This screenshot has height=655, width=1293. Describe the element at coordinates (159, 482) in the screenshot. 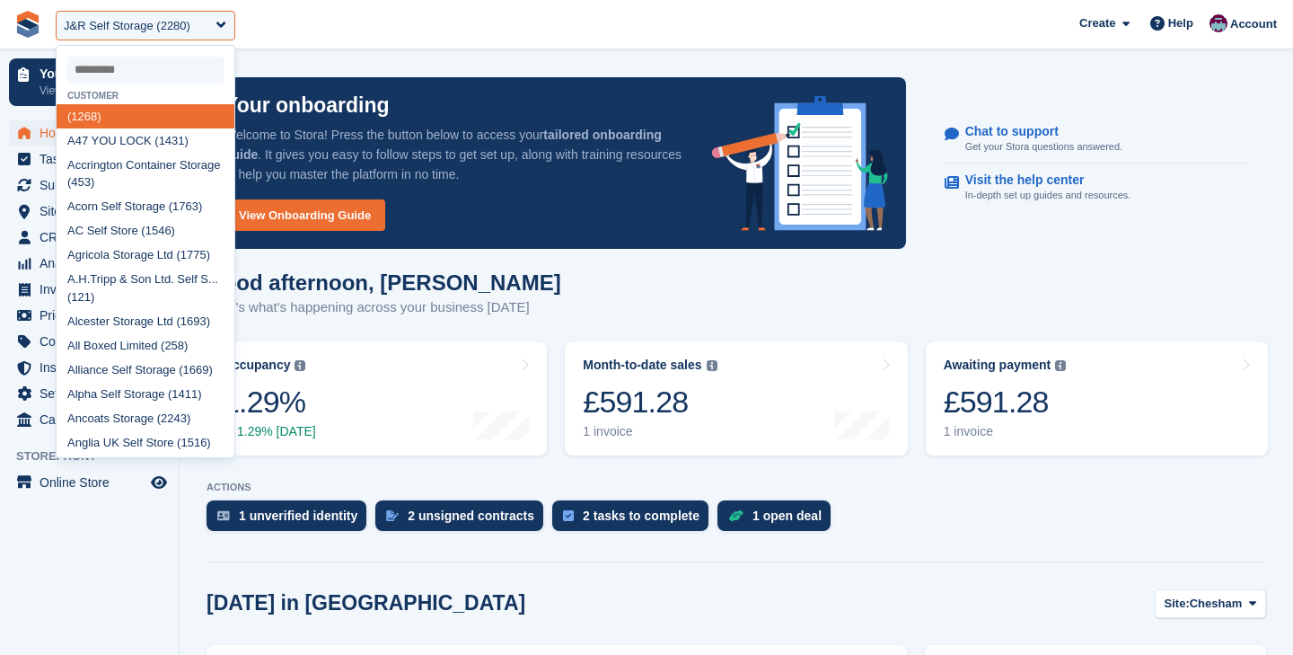

I see `a: Preview store` at that location.